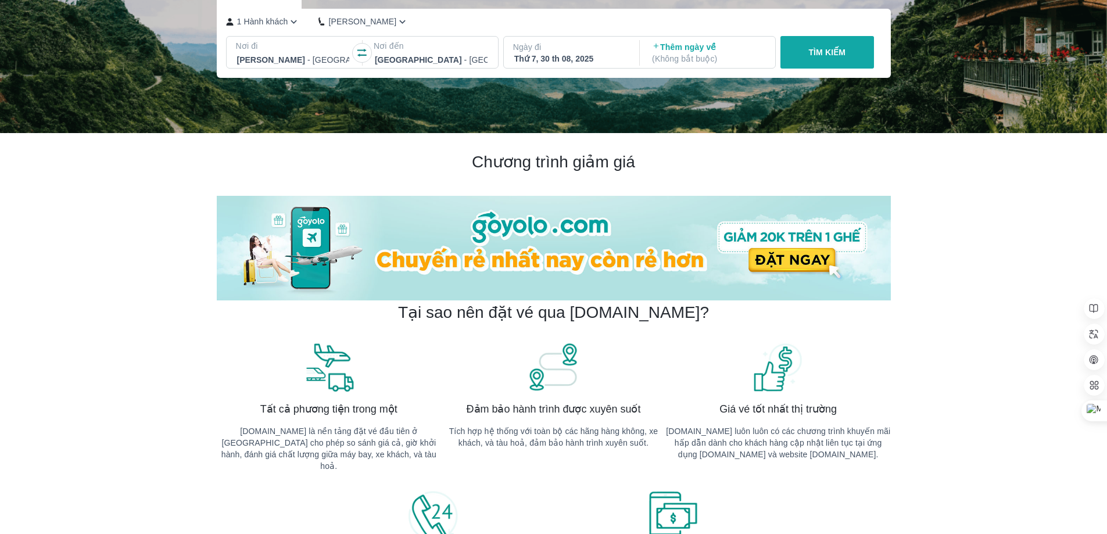  I want to click on span: Tất cả phương tiện trong một, so click(329, 409).